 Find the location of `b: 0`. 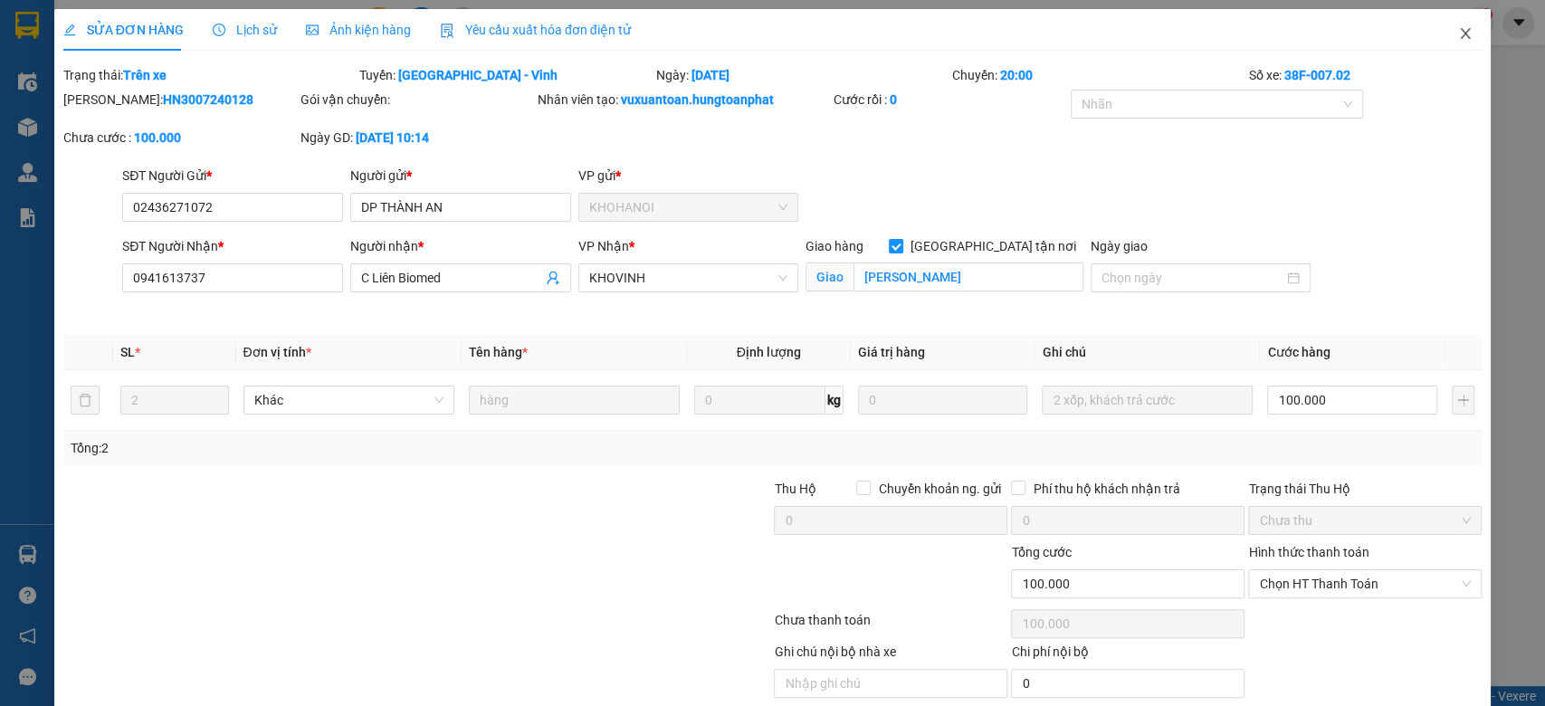

b: 0 is located at coordinates (893, 100).